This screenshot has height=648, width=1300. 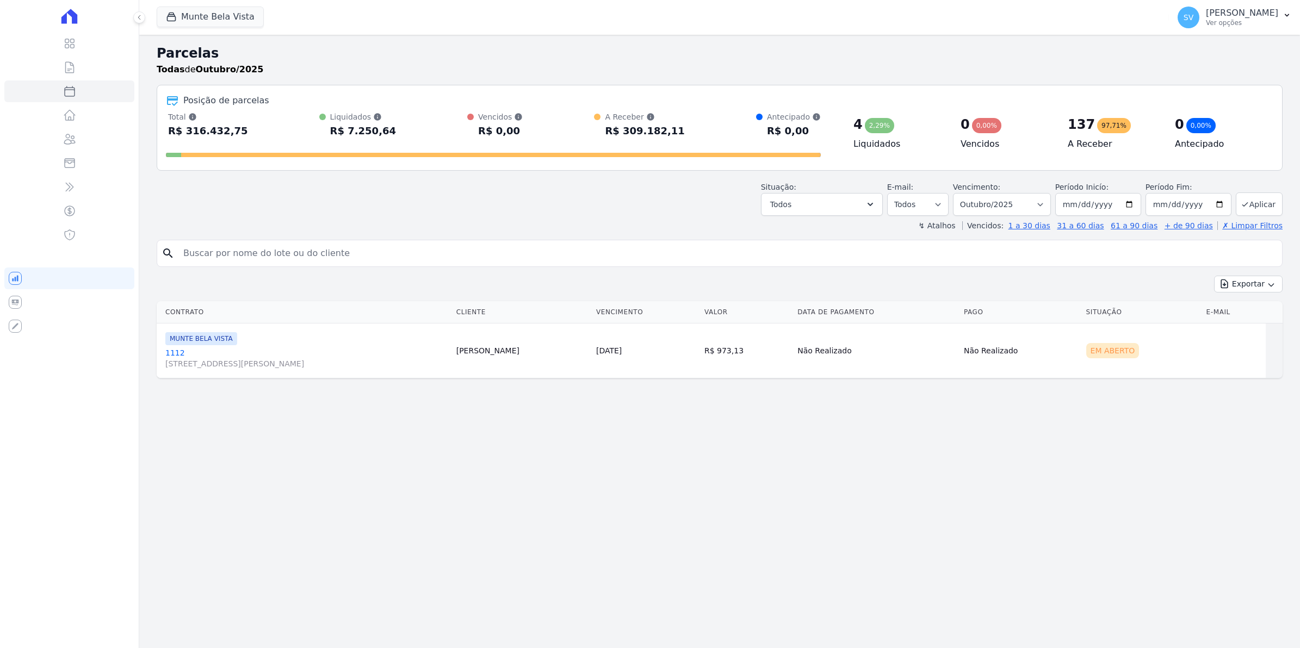 I want to click on div: A Receber, so click(x=644, y=117).